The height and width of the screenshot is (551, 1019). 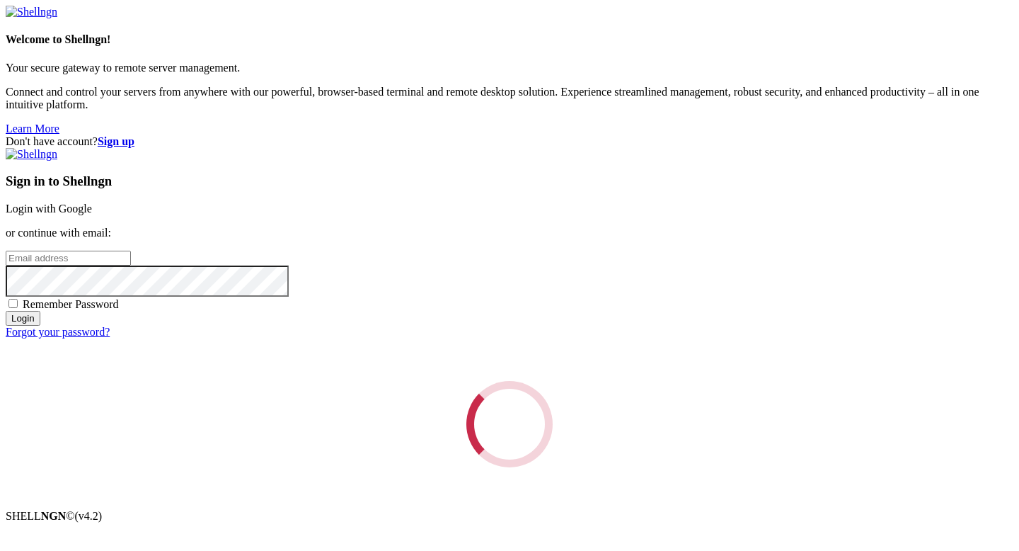 I want to click on div: Loading..., so click(x=510, y=424).